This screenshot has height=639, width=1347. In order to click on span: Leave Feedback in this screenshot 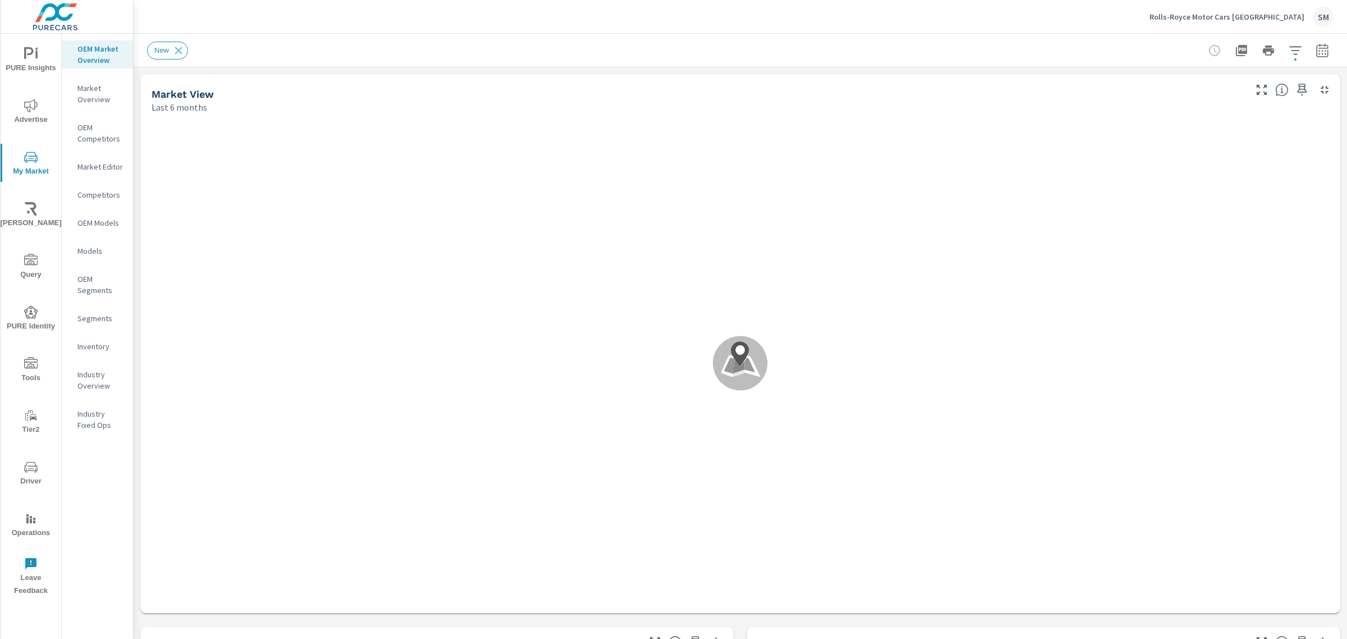, I will do `click(31, 577)`.